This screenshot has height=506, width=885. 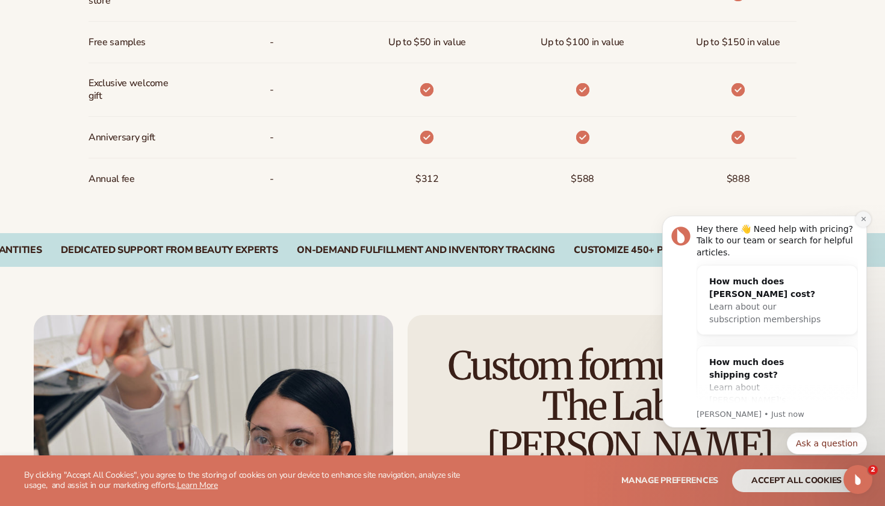 I want to click on div: Notification stack, so click(x=120, y=178).